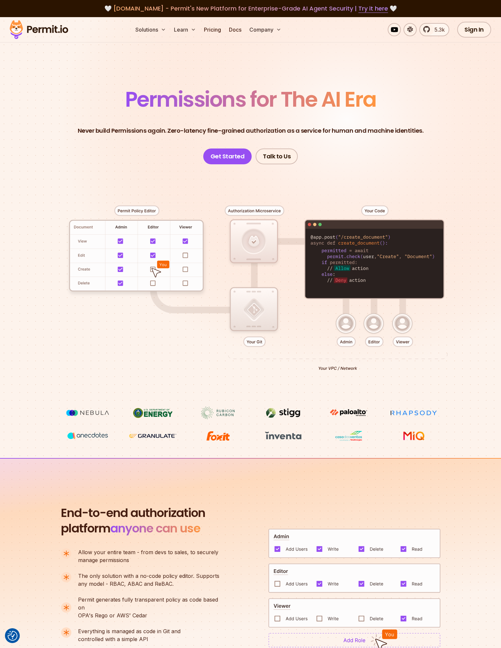 The height and width of the screenshot is (648, 501). I want to click on img: Revisit consent button, so click(13, 635).